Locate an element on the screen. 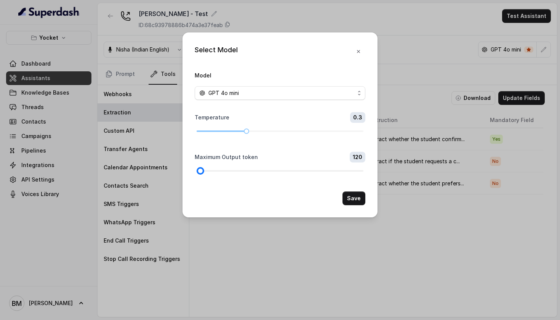  span: 0.3 is located at coordinates (358, 117).